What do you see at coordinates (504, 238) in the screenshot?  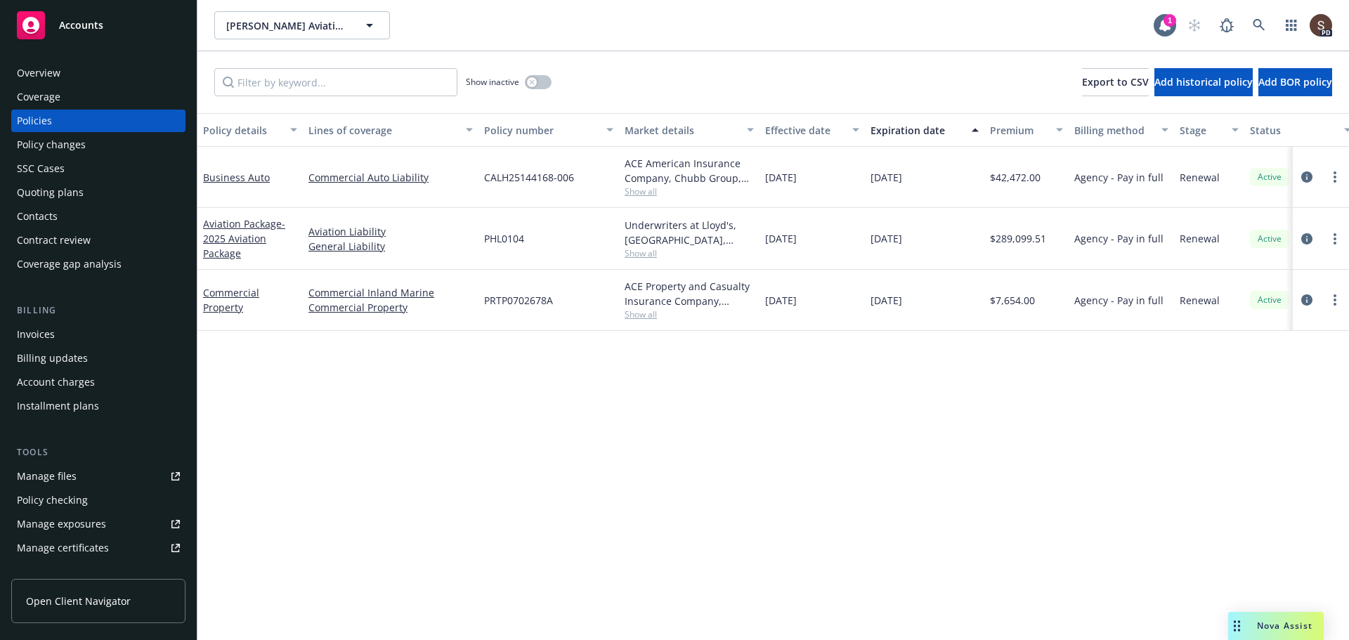 I see `span: PHL0104` at bounding box center [504, 238].